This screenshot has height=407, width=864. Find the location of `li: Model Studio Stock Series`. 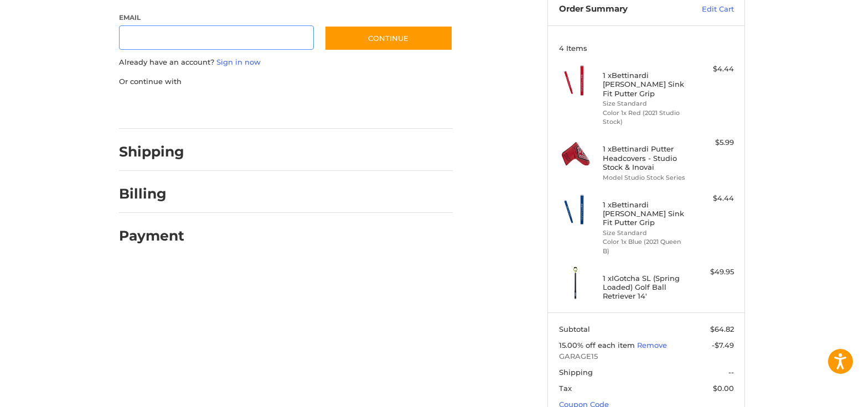

li: Model Studio Stock Series is located at coordinates (645, 178).